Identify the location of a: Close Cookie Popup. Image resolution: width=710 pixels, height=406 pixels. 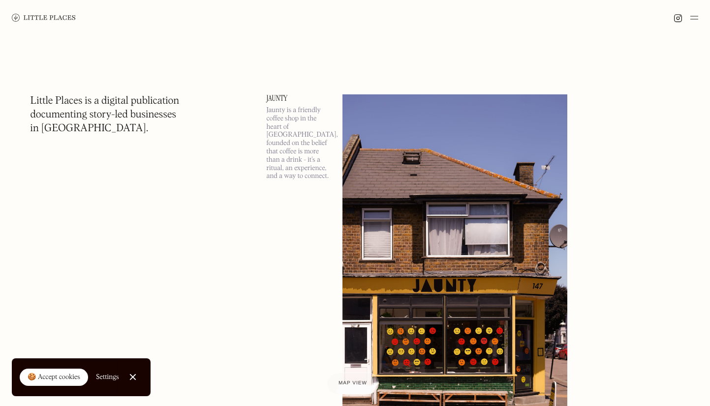
(133, 377).